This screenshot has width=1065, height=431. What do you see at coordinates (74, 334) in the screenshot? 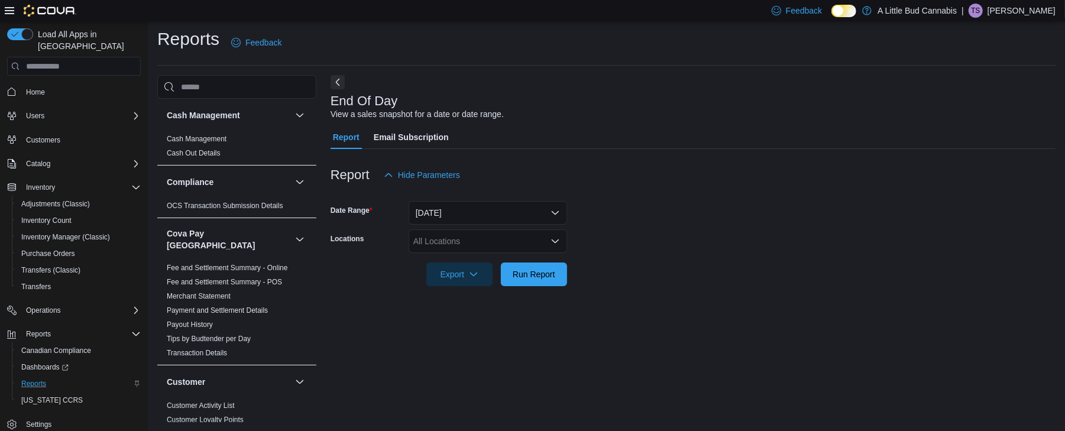
I see `button: Reports` at bounding box center [74, 334].